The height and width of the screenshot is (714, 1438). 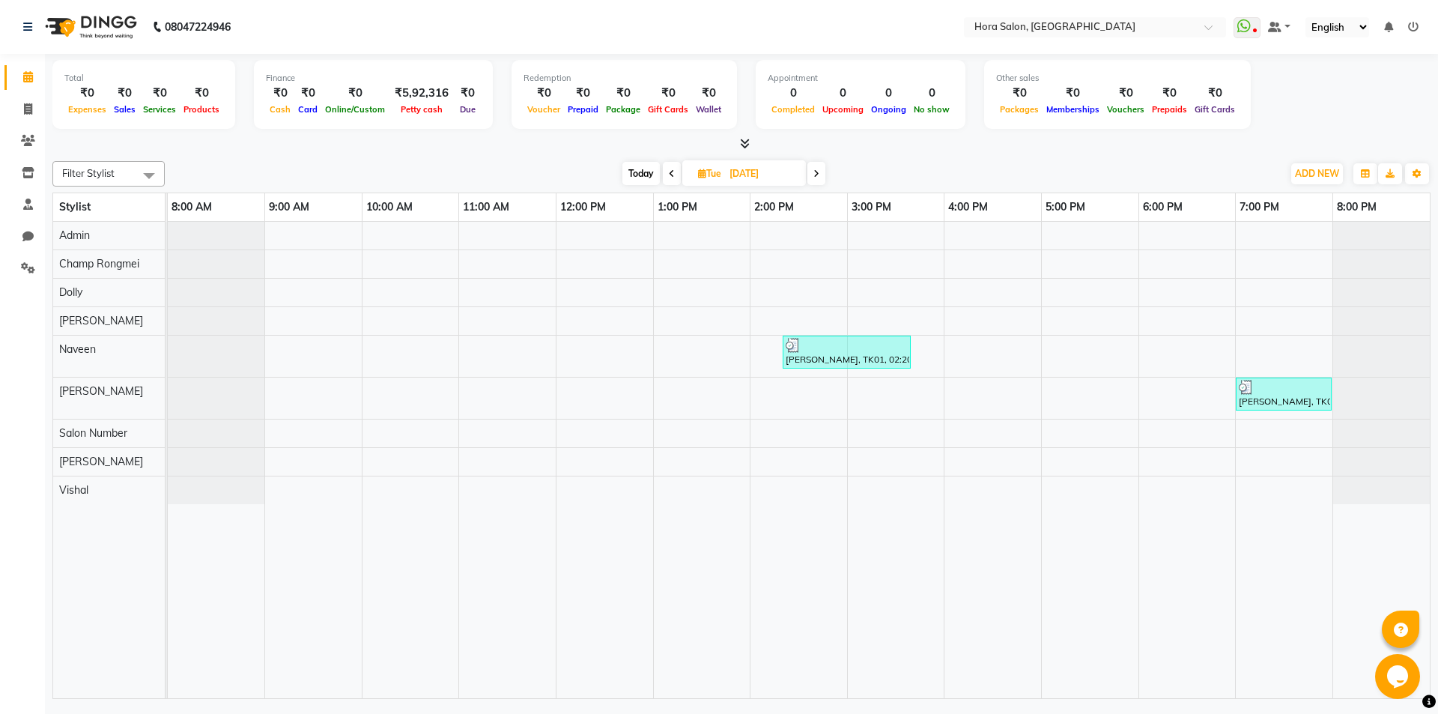 What do you see at coordinates (709, 173) in the screenshot?
I see `span: Tue` at bounding box center [709, 173].